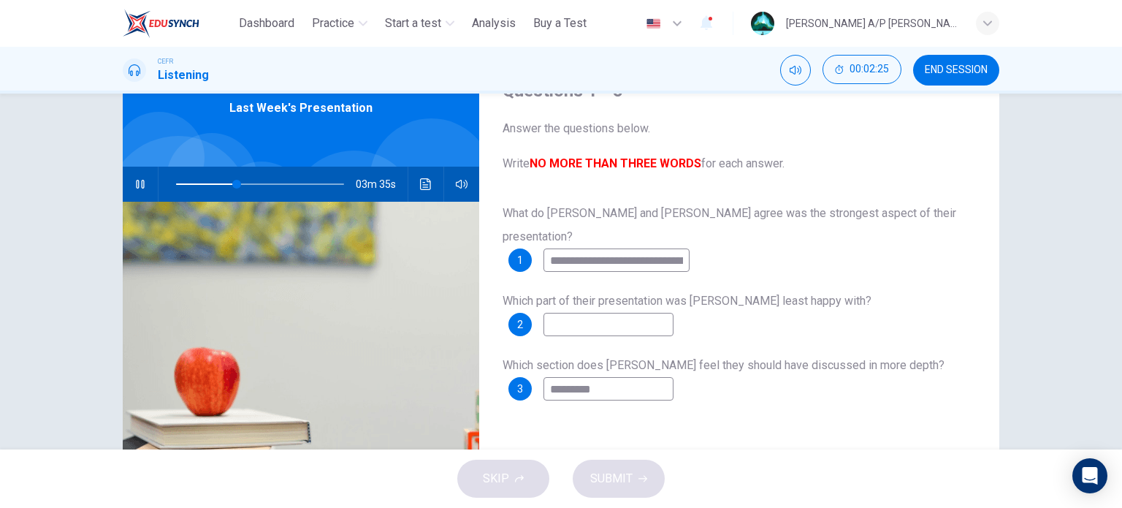  What do you see at coordinates (520, 260) in the screenshot?
I see `span: 1` at bounding box center [520, 260].